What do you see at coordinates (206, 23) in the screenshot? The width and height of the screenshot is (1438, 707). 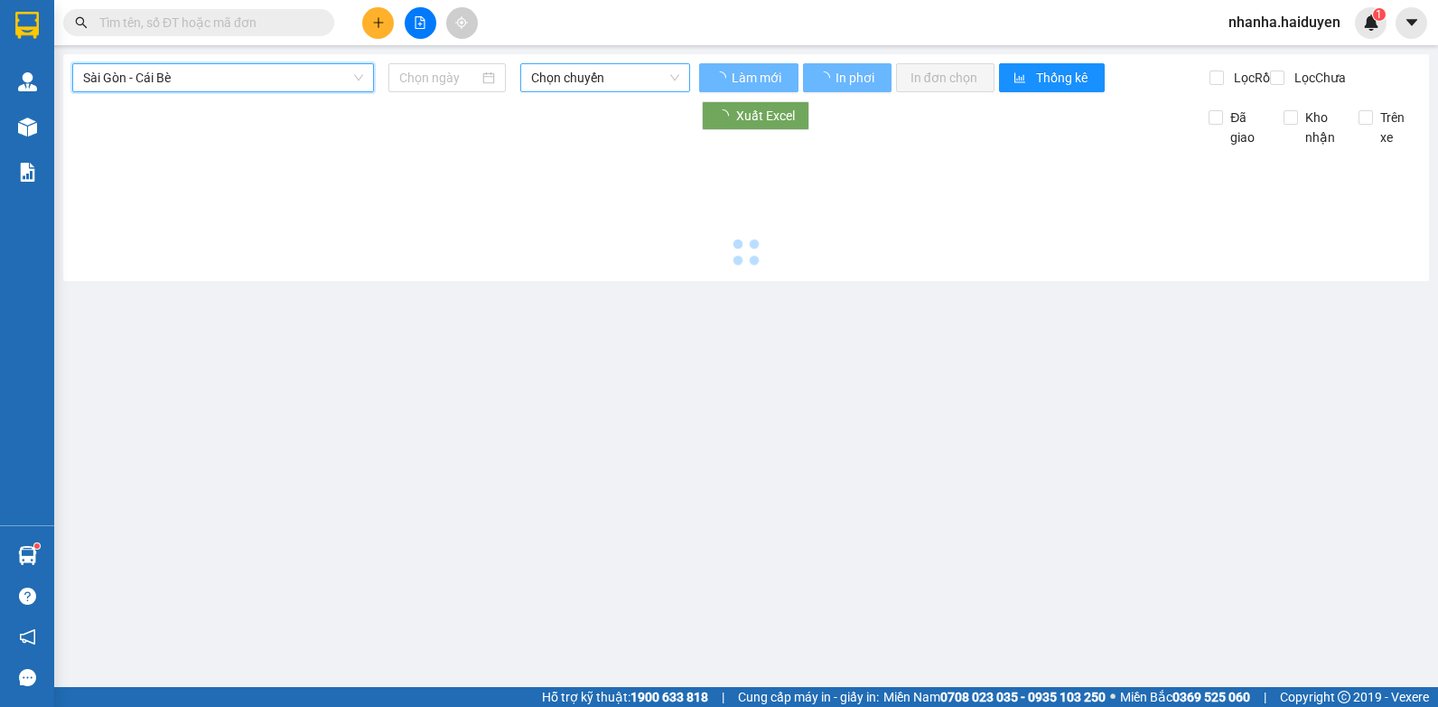 I see `input: Tìm tên, số ĐT hoặc mã đơn` at bounding box center [206, 23].